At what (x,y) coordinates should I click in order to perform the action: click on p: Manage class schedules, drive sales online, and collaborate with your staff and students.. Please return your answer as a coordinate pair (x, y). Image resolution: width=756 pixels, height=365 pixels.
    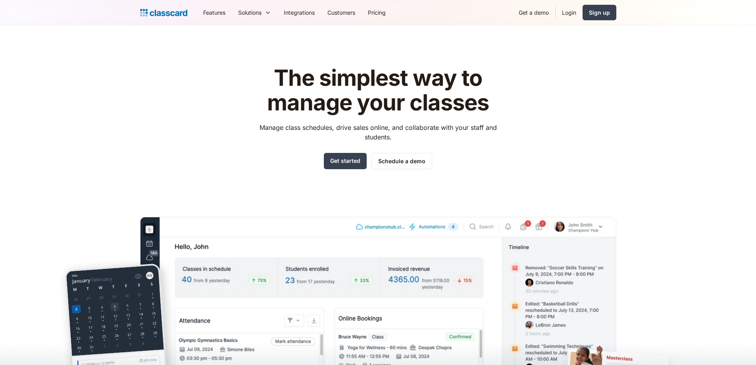
    Looking at the image, I should click on (378, 132).